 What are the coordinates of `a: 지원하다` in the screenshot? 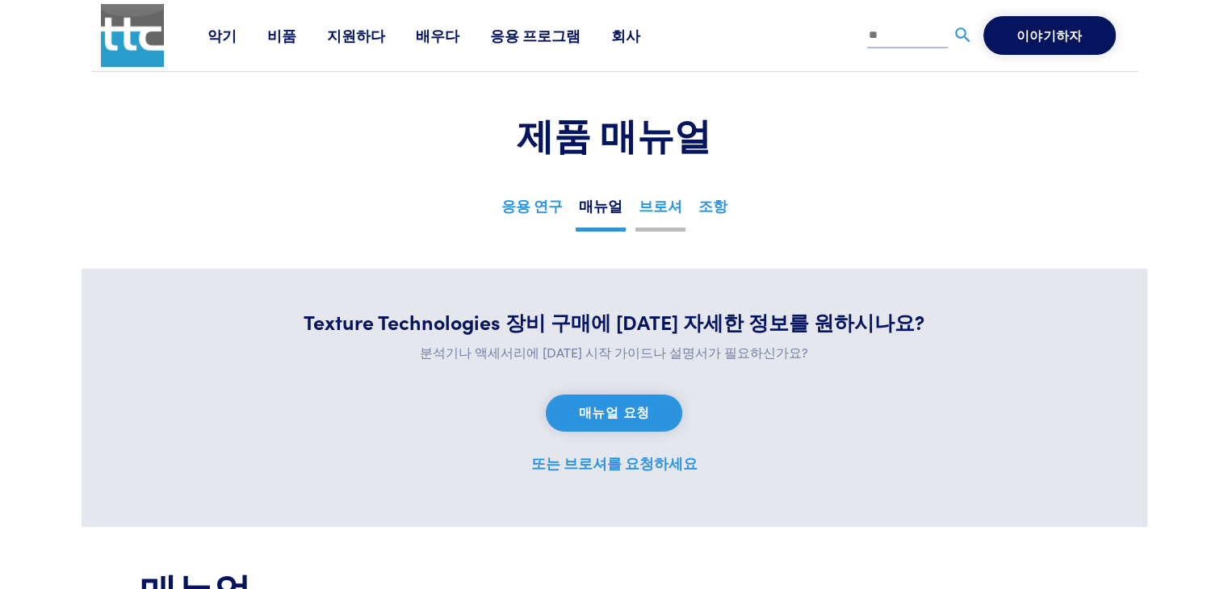 It's located at (371, 35).